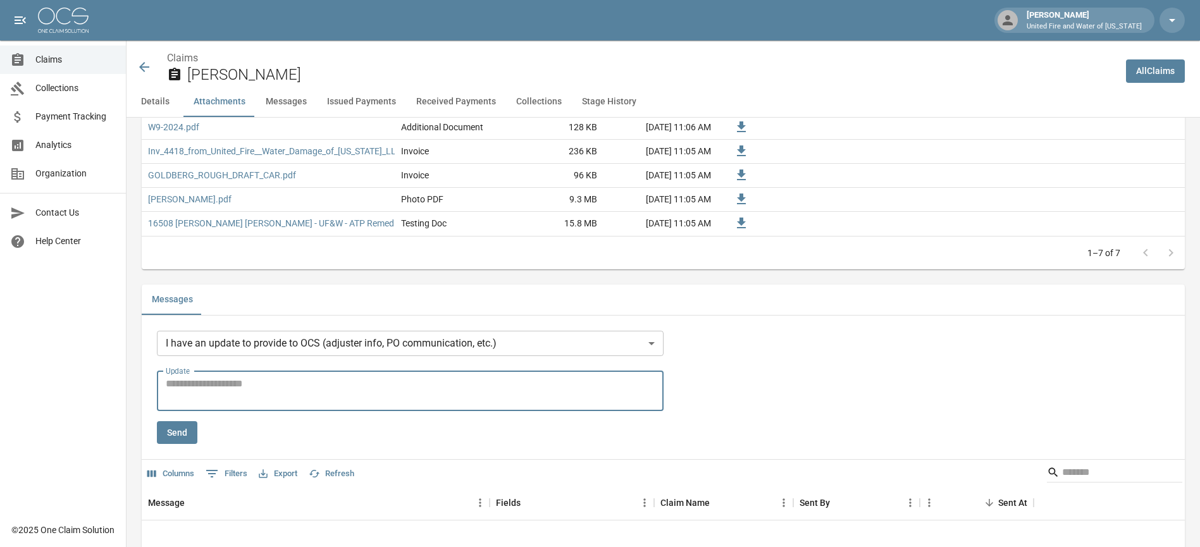 This screenshot has height=547, width=1200. Describe the element at coordinates (422, 199) in the screenshot. I see `div: Photo PDF` at that location.